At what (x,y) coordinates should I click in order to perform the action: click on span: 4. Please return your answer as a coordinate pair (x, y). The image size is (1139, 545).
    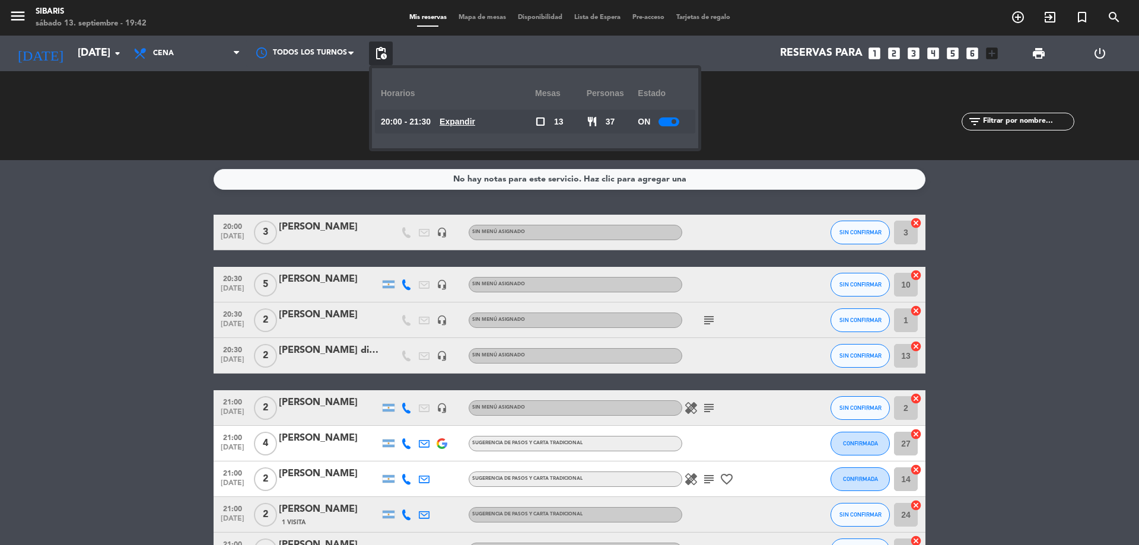
    Looking at the image, I should click on (265, 444).